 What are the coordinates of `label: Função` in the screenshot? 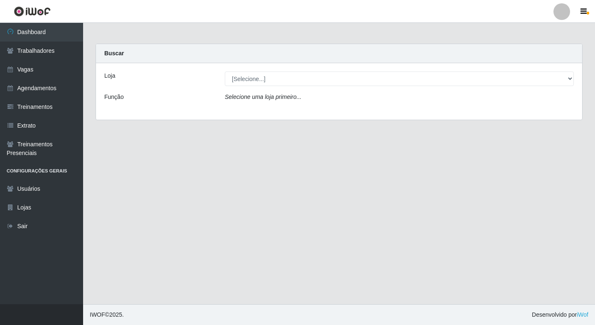 It's located at (114, 97).